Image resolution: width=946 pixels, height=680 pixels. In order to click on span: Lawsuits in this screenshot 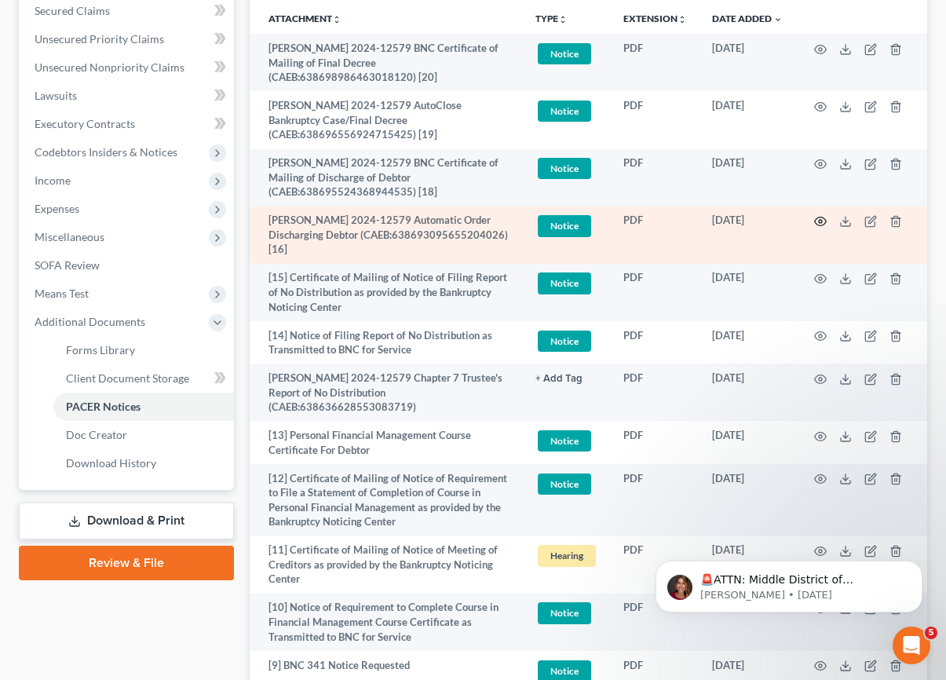, I will do `click(56, 95)`.